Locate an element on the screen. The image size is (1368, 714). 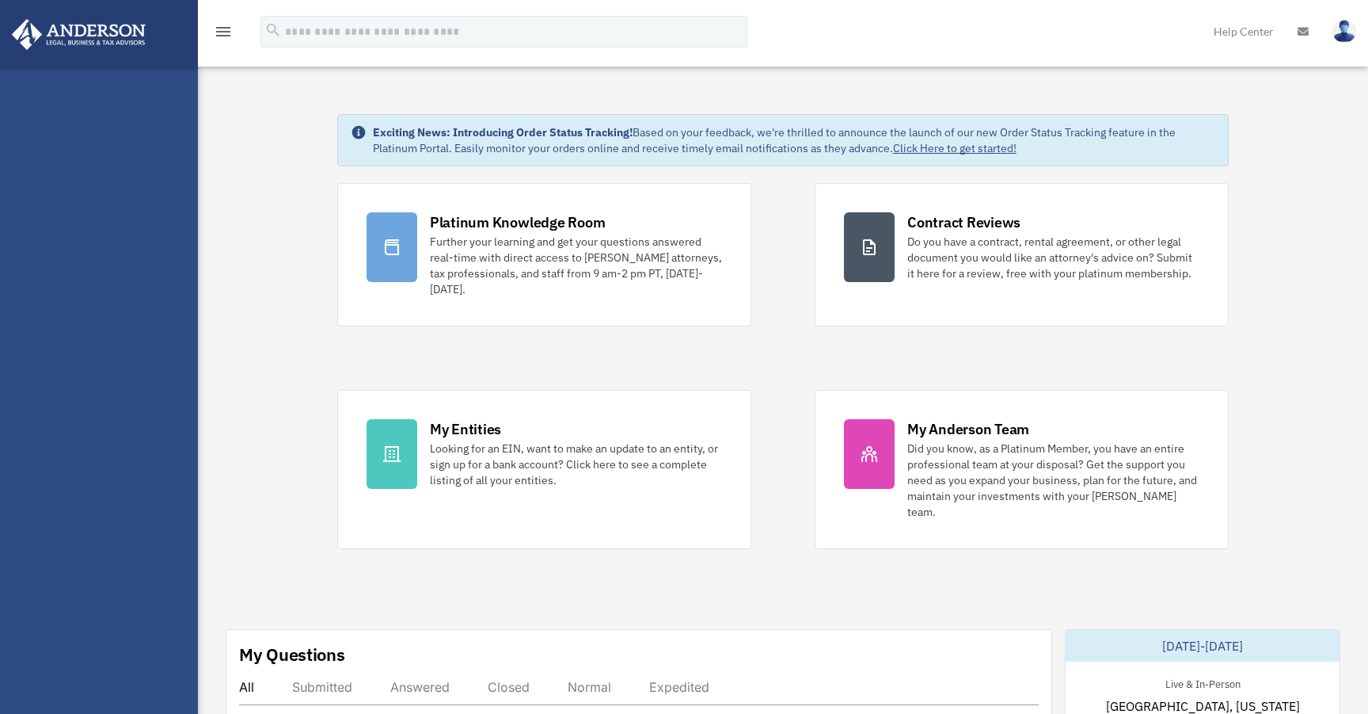
div: Answered is located at coordinates (420, 687).